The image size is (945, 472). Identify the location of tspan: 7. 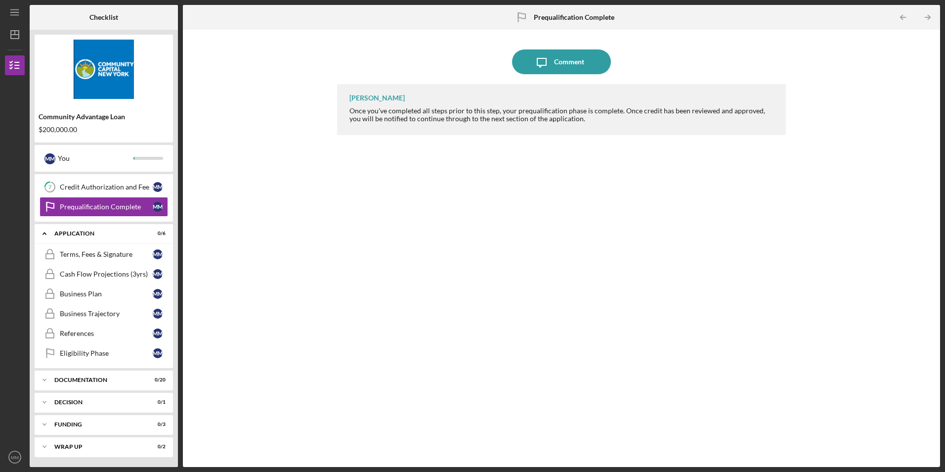
(50, 187).